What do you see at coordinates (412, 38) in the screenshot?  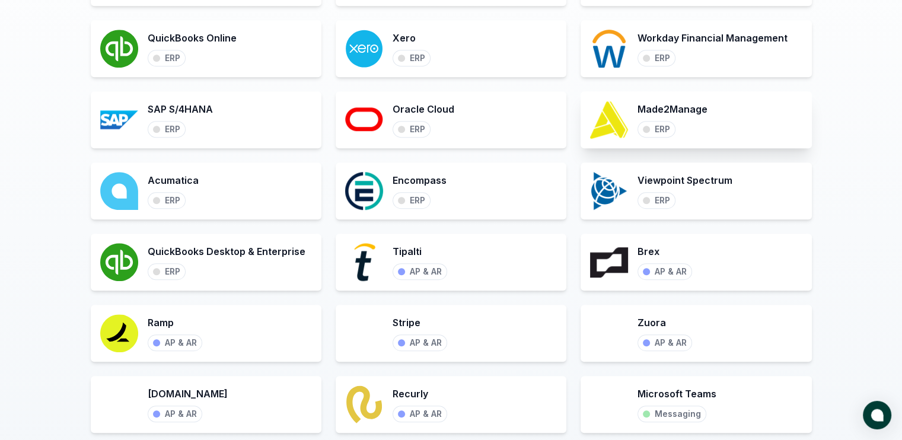 I see `h3: Xero` at bounding box center [412, 38].